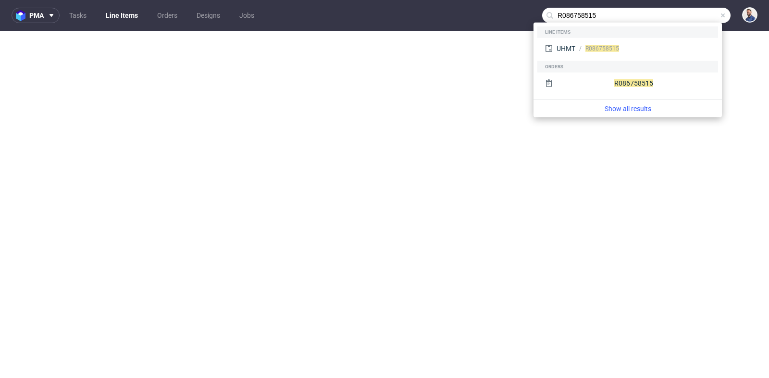 The width and height of the screenshot is (769, 378). What do you see at coordinates (628, 67) in the screenshot?
I see `div: Orders` at bounding box center [628, 67].